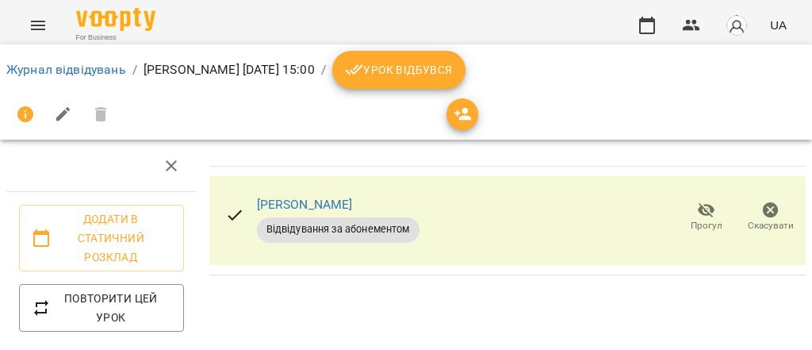 This screenshot has height=350, width=812. What do you see at coordinates (338, 229) in the screenshot?
I see `span: Відвідування за абонементом` at bounding box center [338, 229].